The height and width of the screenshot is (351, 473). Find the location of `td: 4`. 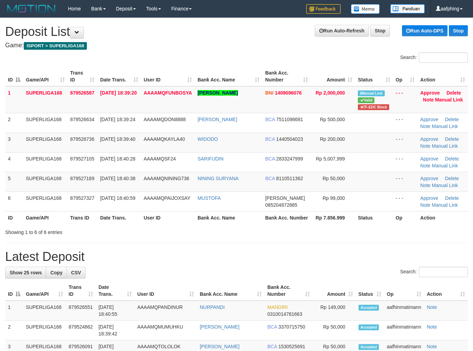

td: 4 is located at coordinates (14, 162).